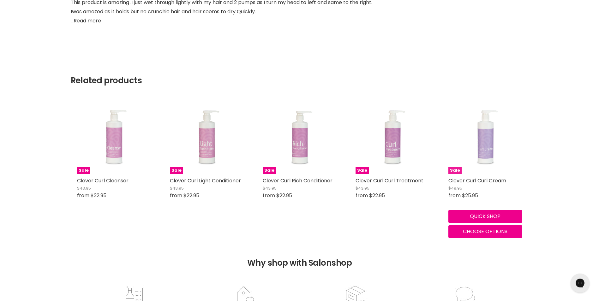 This screenshot has width=599, height=301. Describe the element at coordinates (207, 137) in the screenshot. I see `img: Clever Curl Light Conditioner` at that location.